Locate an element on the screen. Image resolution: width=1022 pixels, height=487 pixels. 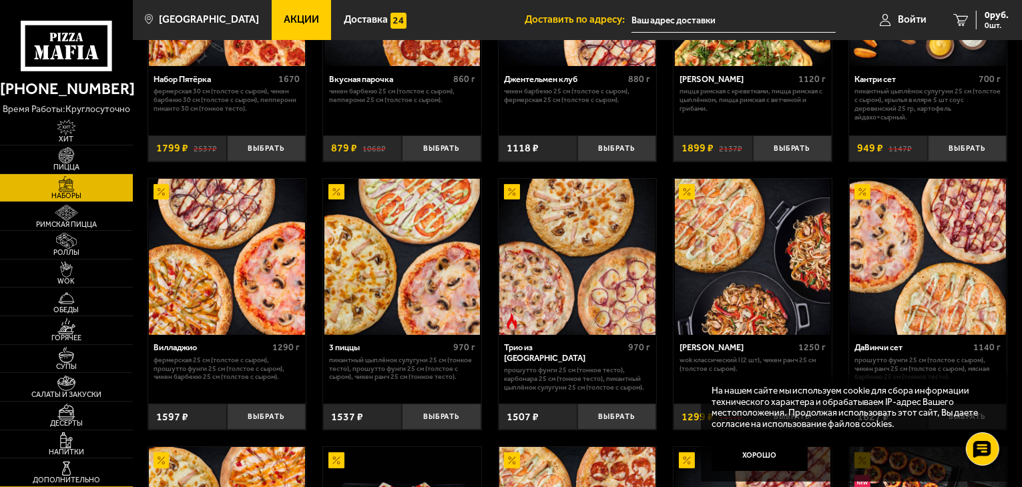
span: 1140 г is located at coordinates (987, 347).